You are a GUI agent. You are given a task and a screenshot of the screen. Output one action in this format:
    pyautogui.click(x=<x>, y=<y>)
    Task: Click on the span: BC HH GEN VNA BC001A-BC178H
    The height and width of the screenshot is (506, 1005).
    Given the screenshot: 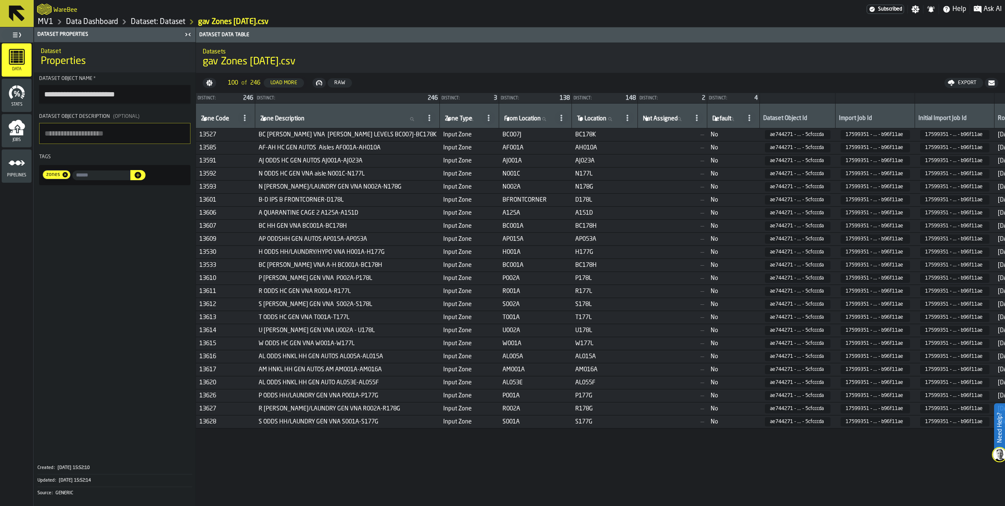 What is the action you would take?
    pyautogui.click(x=348, y=226)
    